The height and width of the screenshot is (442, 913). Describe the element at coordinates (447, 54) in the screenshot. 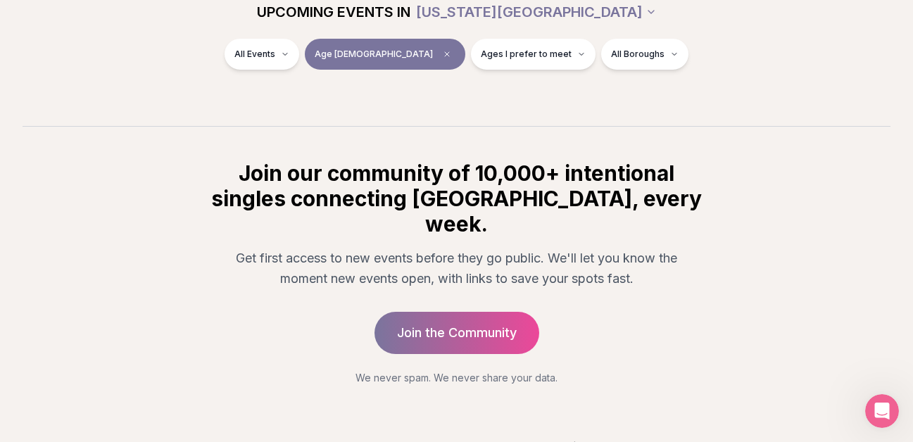

I see `span: Clear age` at that location.